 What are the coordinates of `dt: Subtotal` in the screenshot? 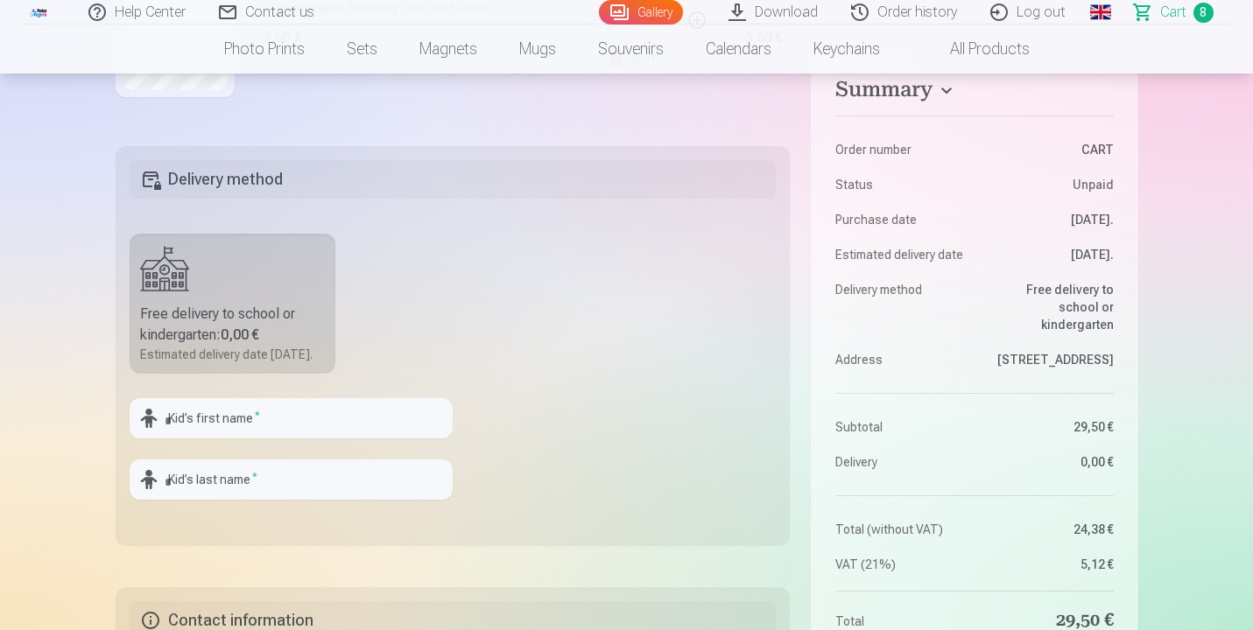 It's located at (900, 427).